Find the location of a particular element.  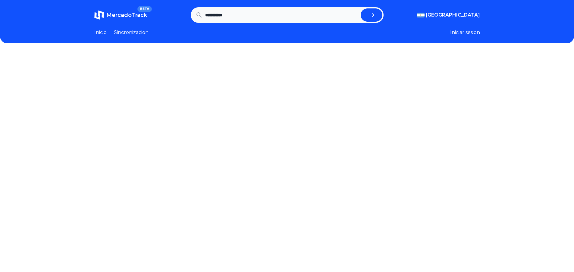

a: MercadoTrackBETA is located at coordinates (120, 15).